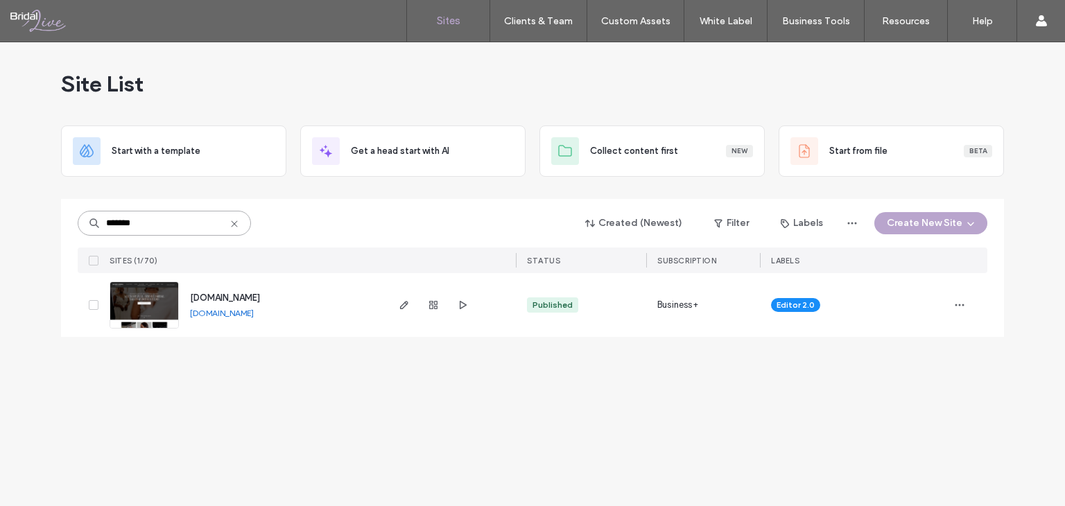 The height and width of the screenshot is (506, 1065). Describe the element at coordinates (785, 261) in the screenshot. I see `span: LABELS` at that location.